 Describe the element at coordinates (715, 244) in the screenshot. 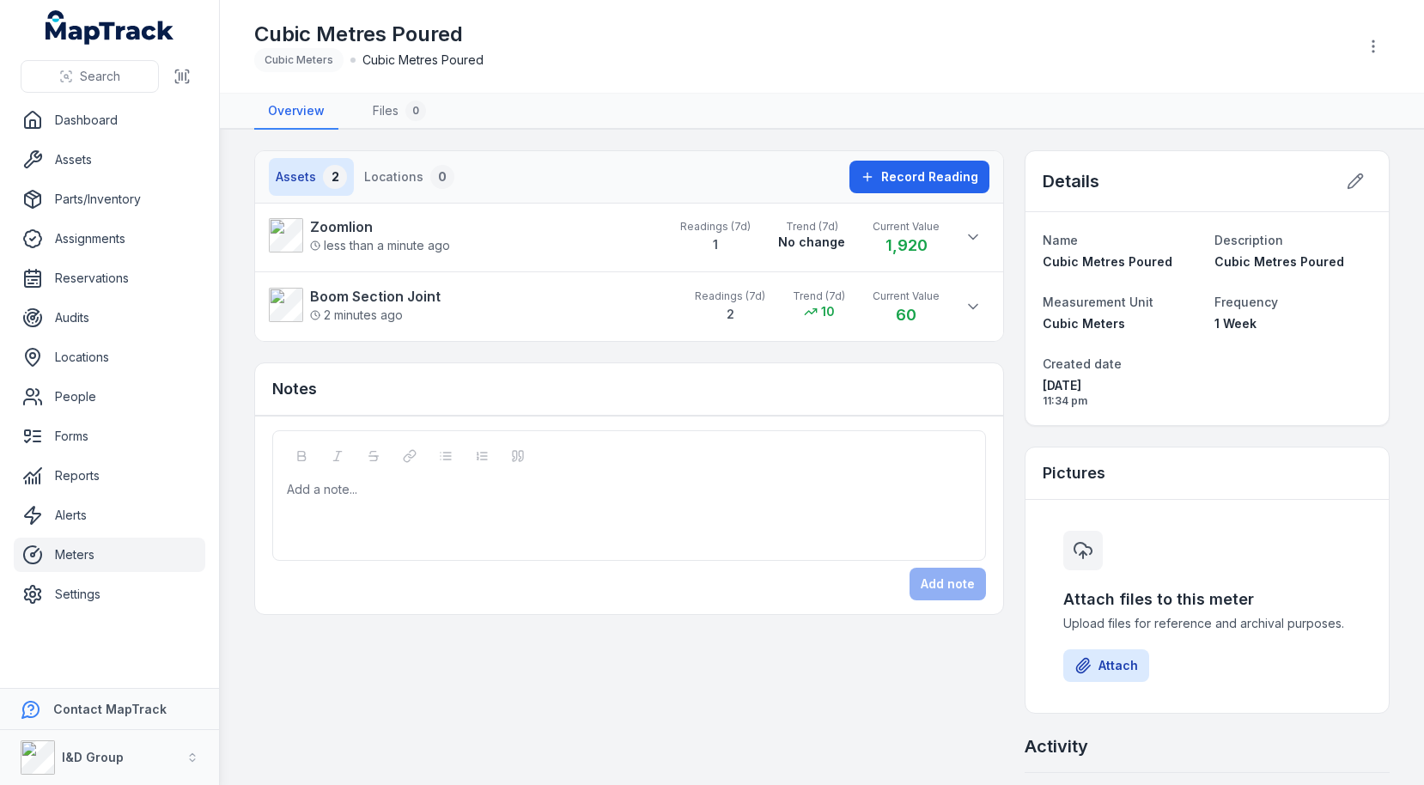

I see `strong: 1` at that location.